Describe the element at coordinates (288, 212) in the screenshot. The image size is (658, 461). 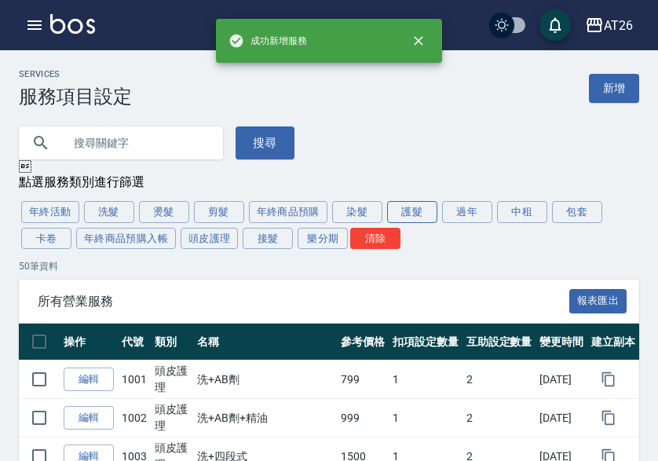
I see `button: 年終商品預購` at that location.